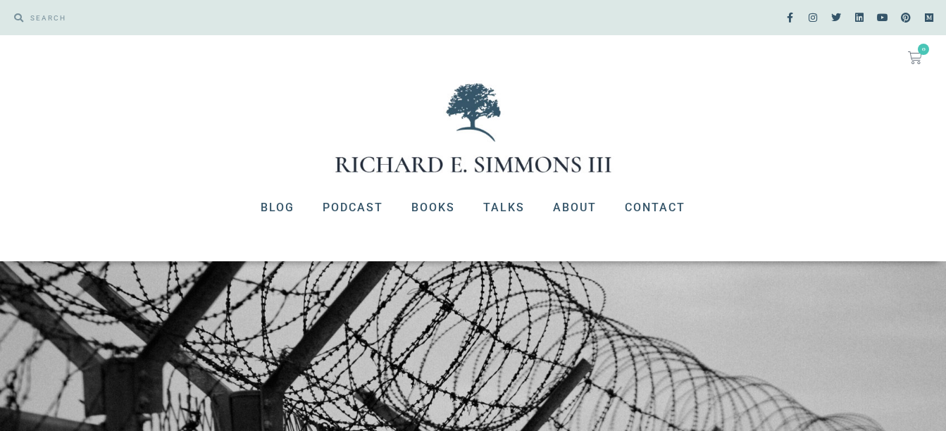  What do you see at coordinates (915, 58) in the screenshot?
I see `a: 0` at bounding box center [915, 58].